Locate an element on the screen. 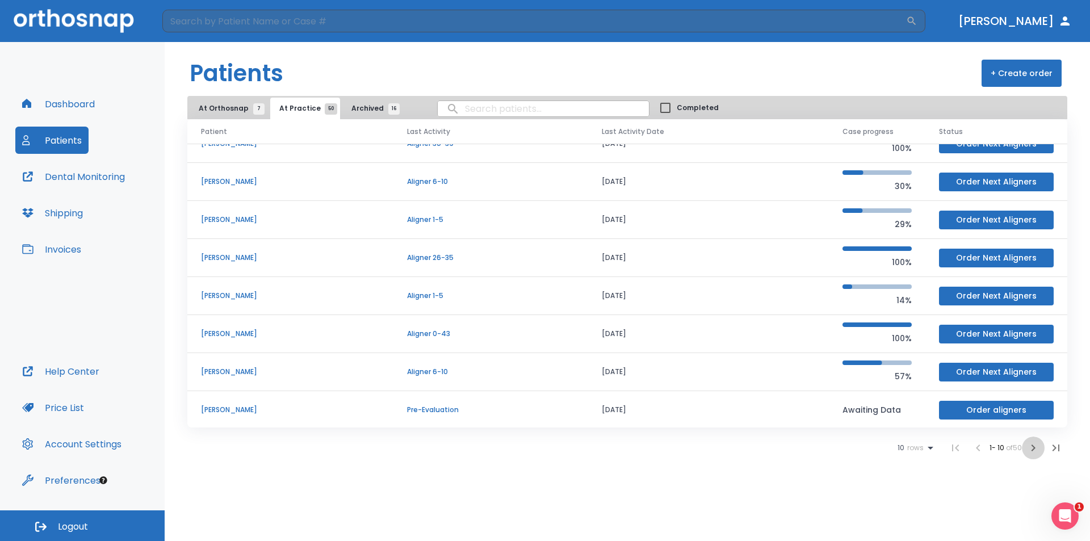 Image resolution: width=1090 pixels, height=541 pixels. div: Tooltip anchor is located at coordinates (103, 480).